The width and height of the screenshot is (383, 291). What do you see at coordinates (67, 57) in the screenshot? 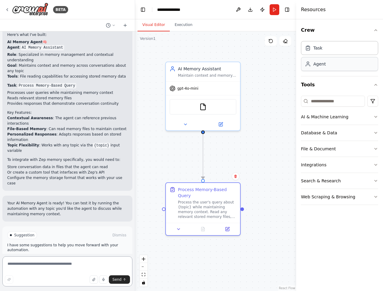
I see `li: : Specialized in memory management and contextual understanding` at bounding box center [67, 57].